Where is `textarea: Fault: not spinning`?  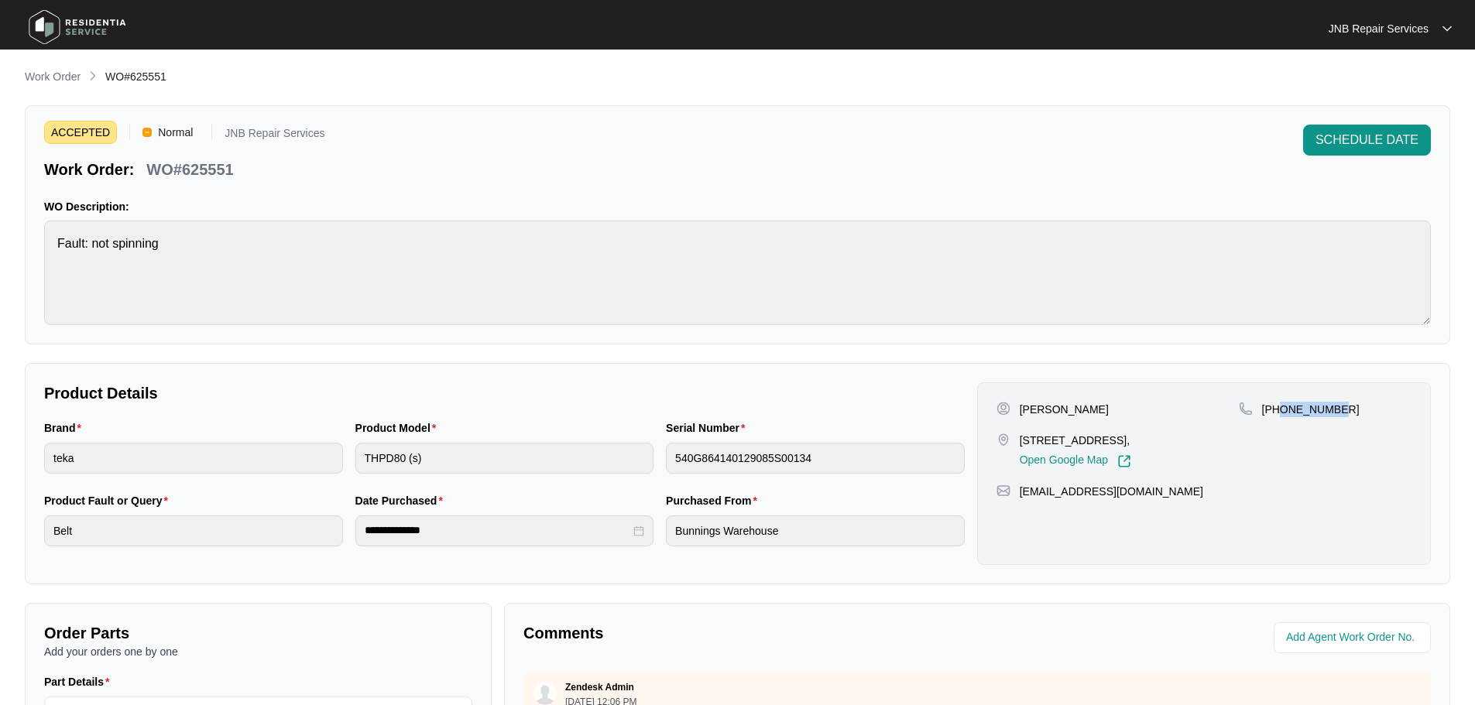 textarea: Fault: not spinning is located at coordinates (737, 273).